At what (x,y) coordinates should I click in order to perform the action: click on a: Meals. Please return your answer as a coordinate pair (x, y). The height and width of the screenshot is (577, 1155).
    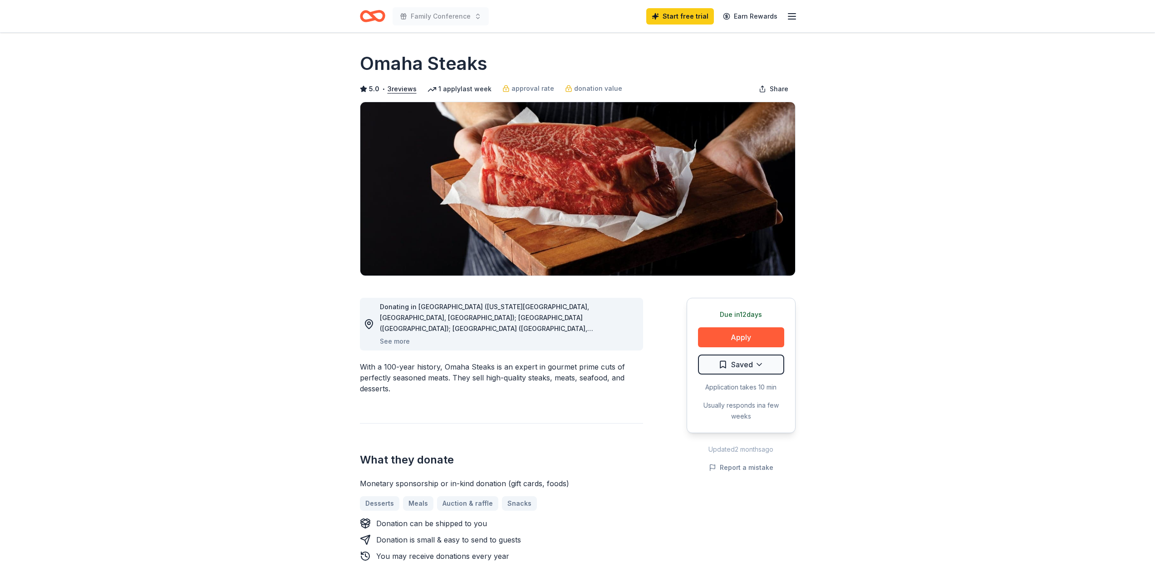
    Looking at the image, I should click on (418, 503).